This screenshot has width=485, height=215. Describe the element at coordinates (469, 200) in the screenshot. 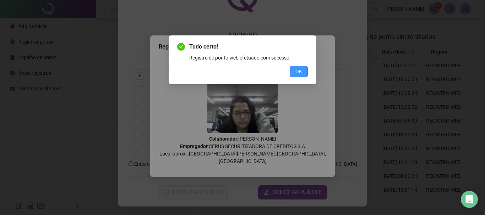

I see `div: Open Intercom Messenger` at that location.